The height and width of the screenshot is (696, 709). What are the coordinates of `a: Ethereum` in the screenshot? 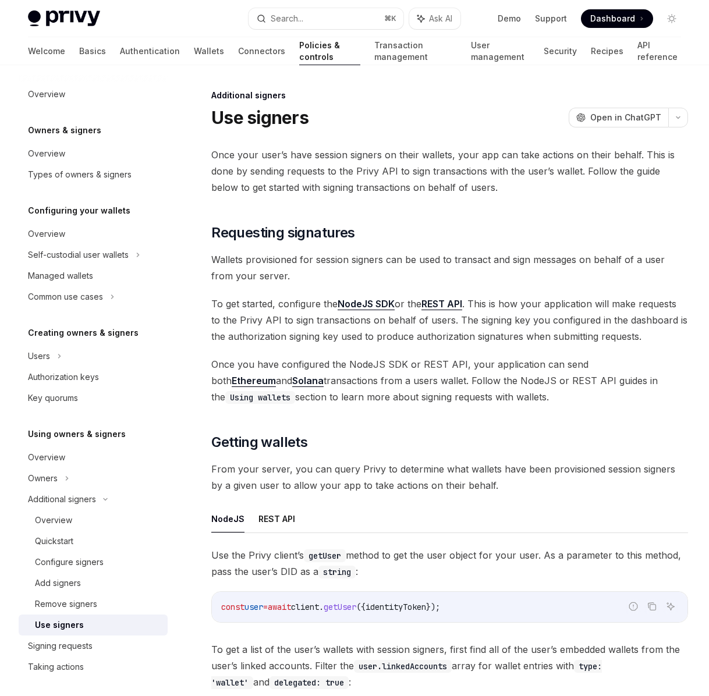 It's located at (254, 381).